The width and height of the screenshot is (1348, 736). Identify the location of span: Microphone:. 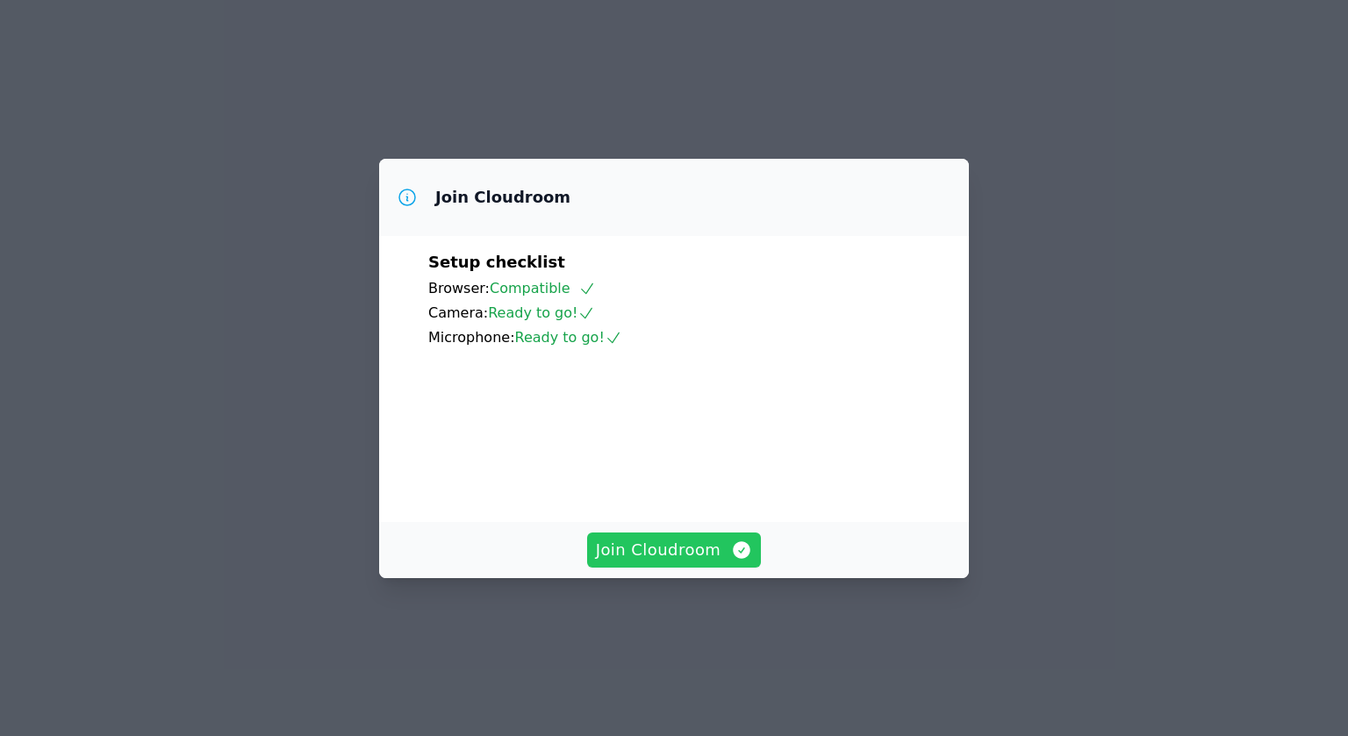
(471, 337).